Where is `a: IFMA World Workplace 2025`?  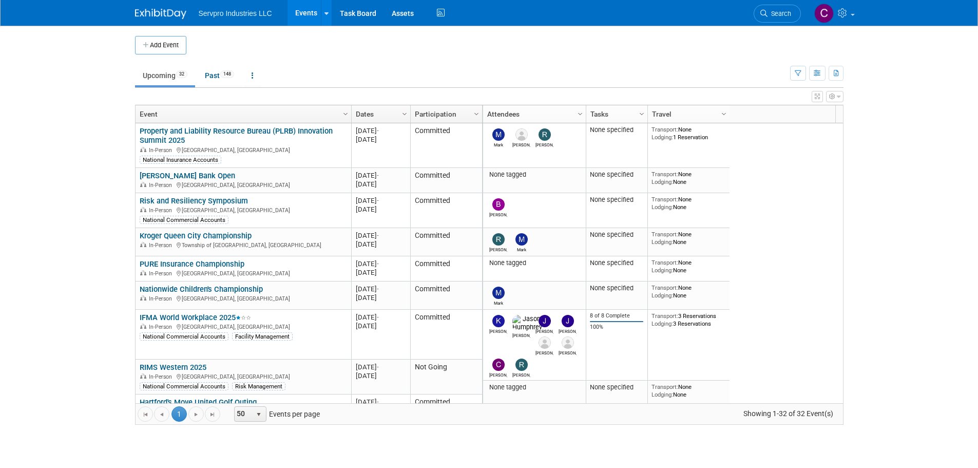 a: IFMA World Workplace 2025 is located at coordinates (195, 317).